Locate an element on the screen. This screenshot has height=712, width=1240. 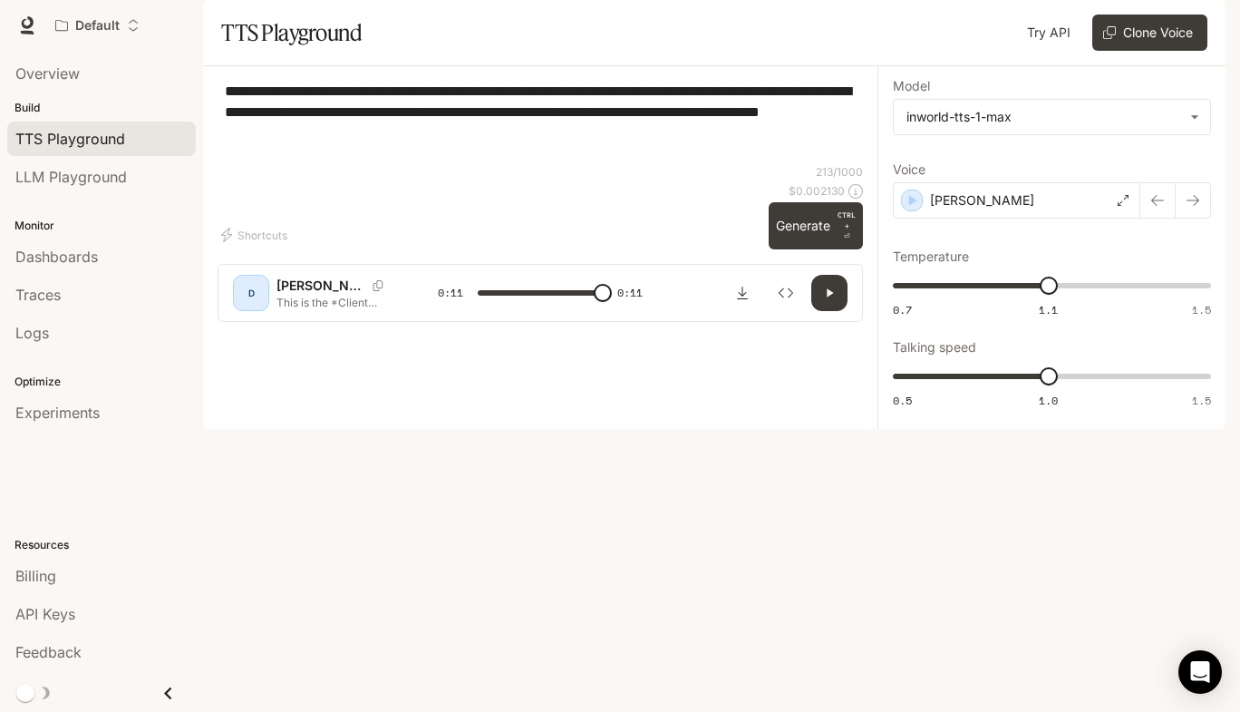
p: Talking speed is located at coordinates (934, 347).